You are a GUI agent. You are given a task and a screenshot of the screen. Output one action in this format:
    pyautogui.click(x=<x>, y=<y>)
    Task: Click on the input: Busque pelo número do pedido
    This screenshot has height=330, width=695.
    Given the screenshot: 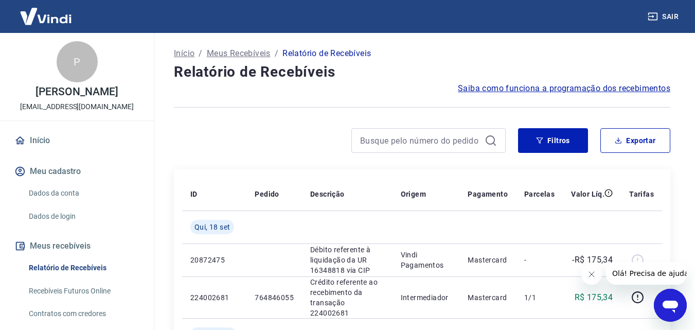 What is the action you would take?
    pyautogui.click(x=420, y=140)
    